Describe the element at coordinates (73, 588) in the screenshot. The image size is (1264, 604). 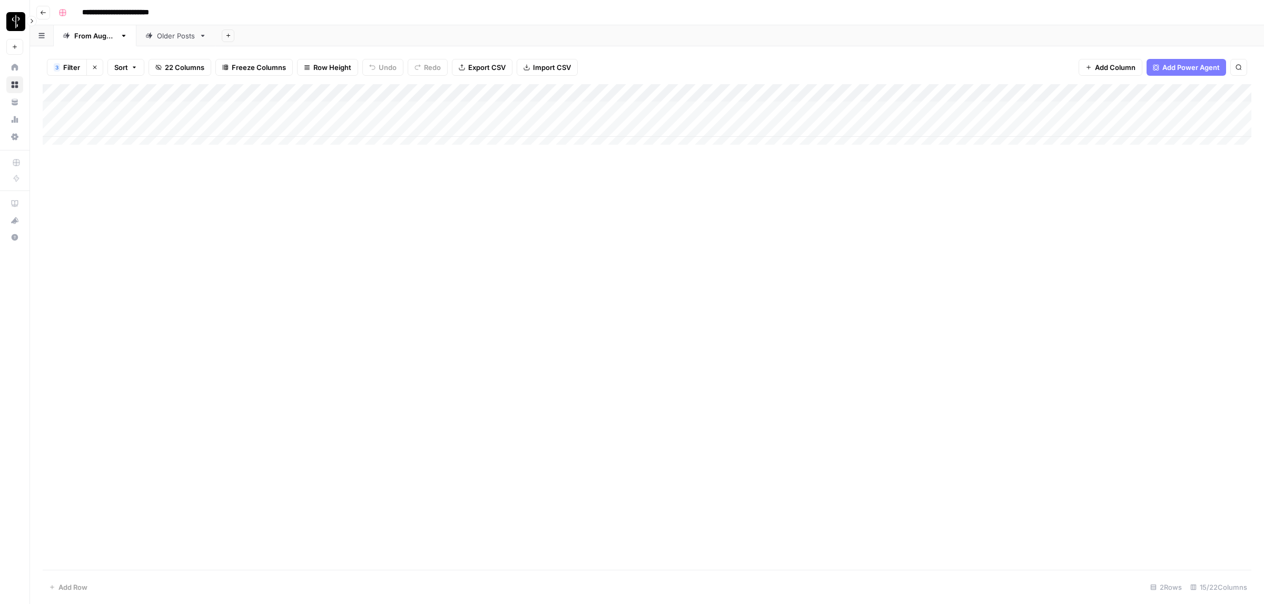
I see `span: Add Row` at that location.